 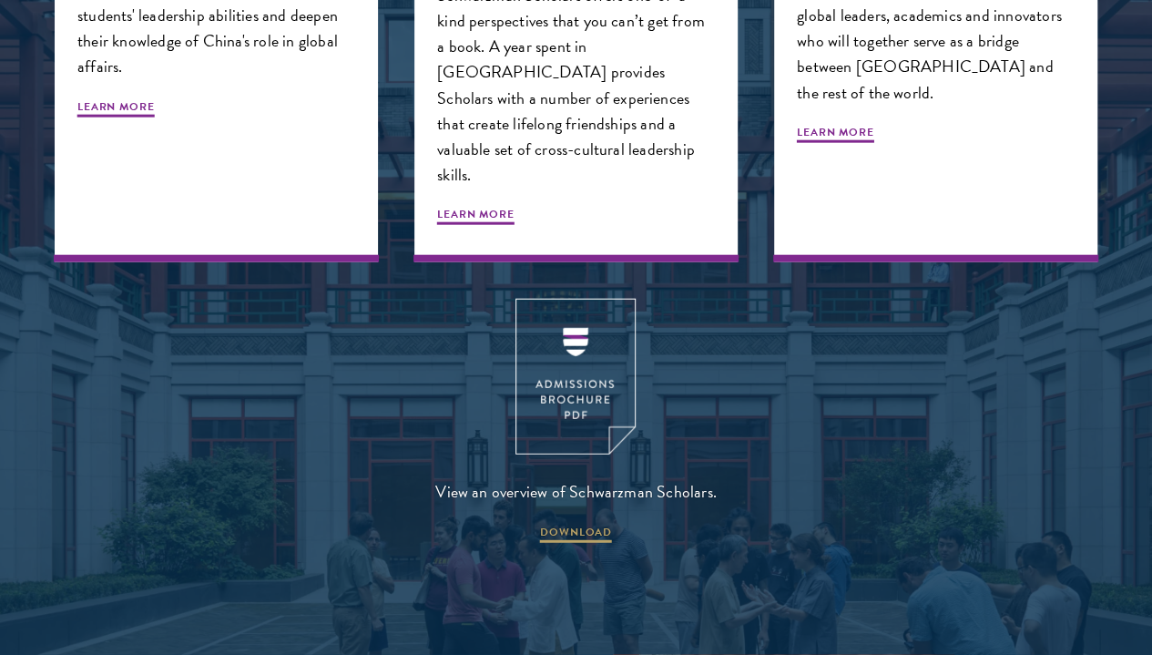 I want to click on a: View an overview of Schwarzman Scholars. DOWNLOAD, so click(x=576, y=422).